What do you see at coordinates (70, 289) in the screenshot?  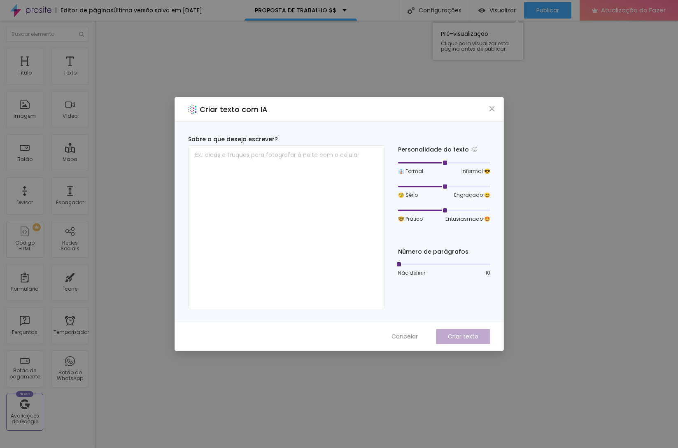 I see `font: Ícone` at bounding box center [70, 289].